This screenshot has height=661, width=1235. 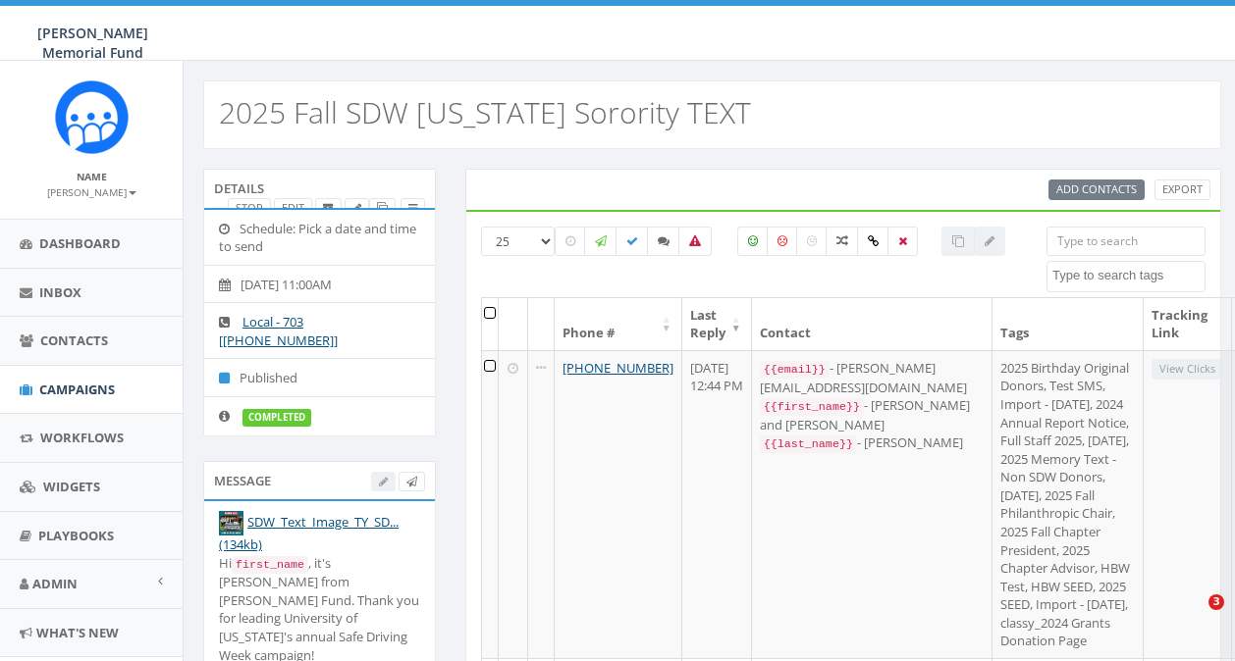 I want to click on label: Positive, so click(x=753, y=241).